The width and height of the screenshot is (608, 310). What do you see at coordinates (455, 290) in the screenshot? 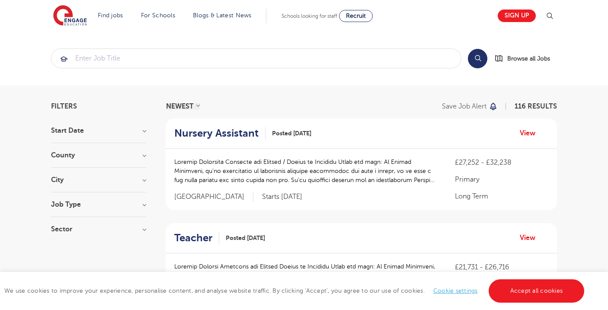
I see `a: Cookie settings` at bounding box center [455, 290].